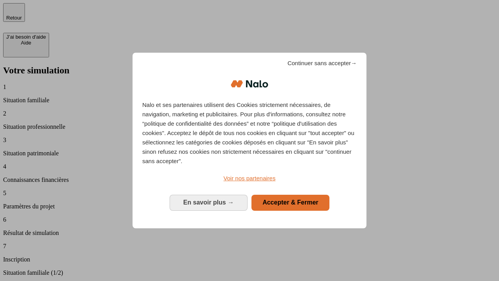  I want to click on span: Voir nos partenaires, so click(249, 178).